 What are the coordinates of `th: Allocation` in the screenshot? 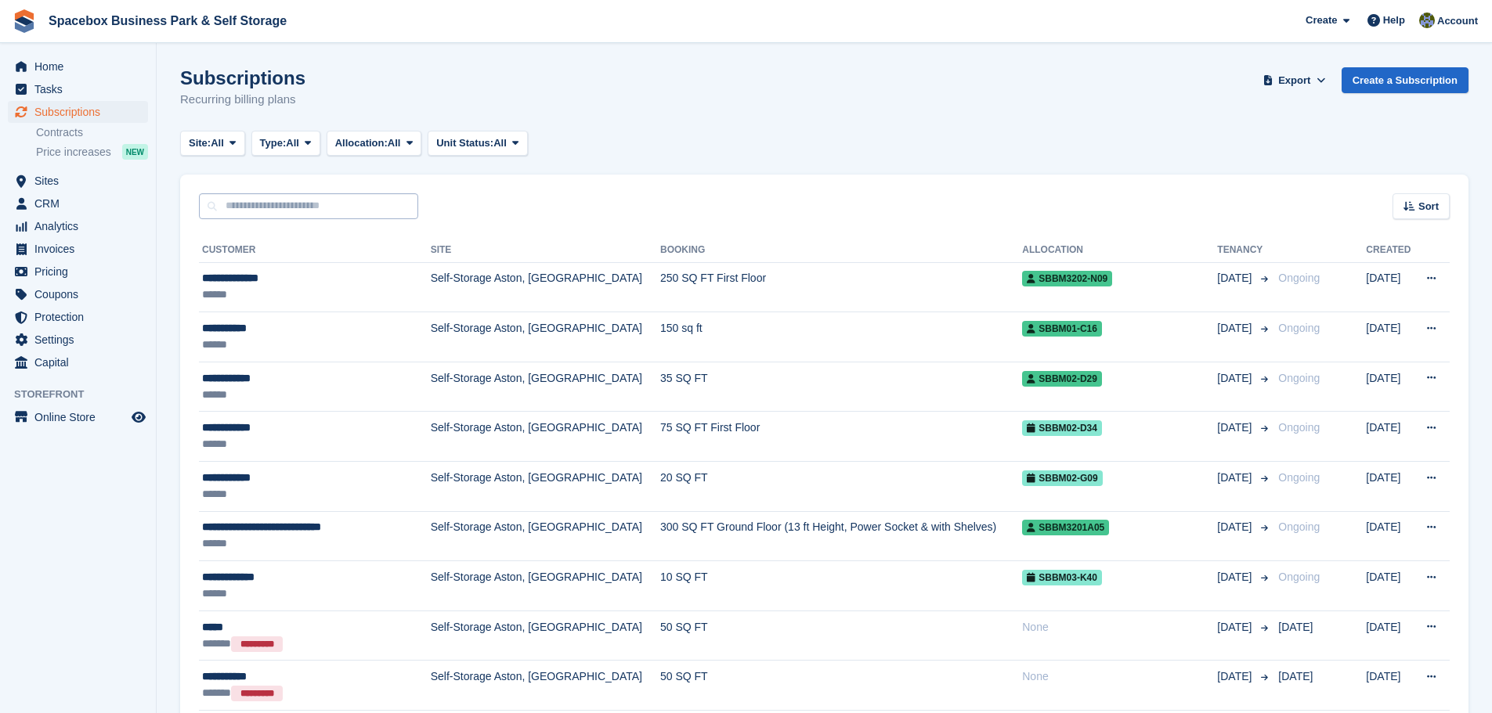 It's located at (1119, 251).